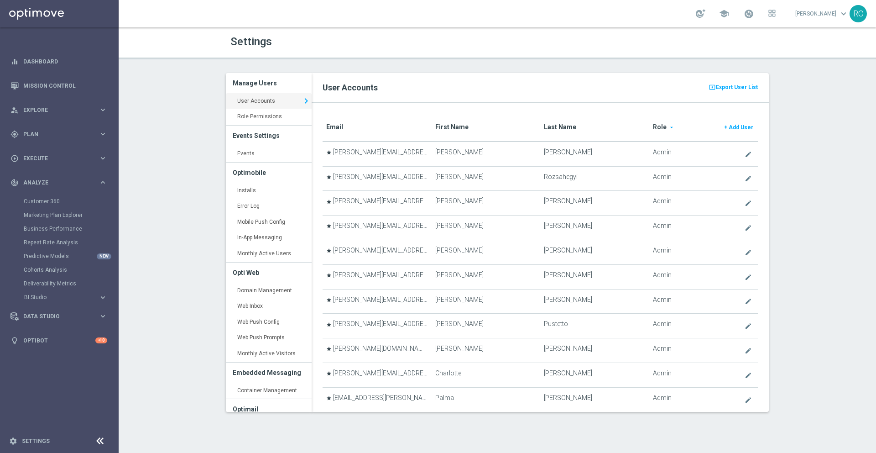  What do you see at coordinates (595, 178) in the screenshot?
I see `td: Rozsahegyi` at bounding box center [595, 178].